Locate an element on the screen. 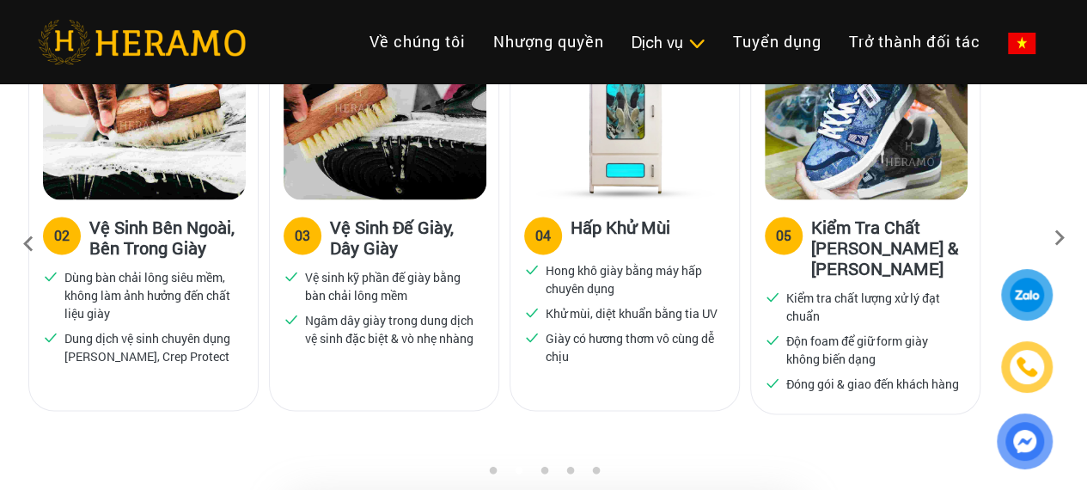 The width and height of the screenshot is (1087, 490). img: subToggleIcon is located at coordinates (696, 44).